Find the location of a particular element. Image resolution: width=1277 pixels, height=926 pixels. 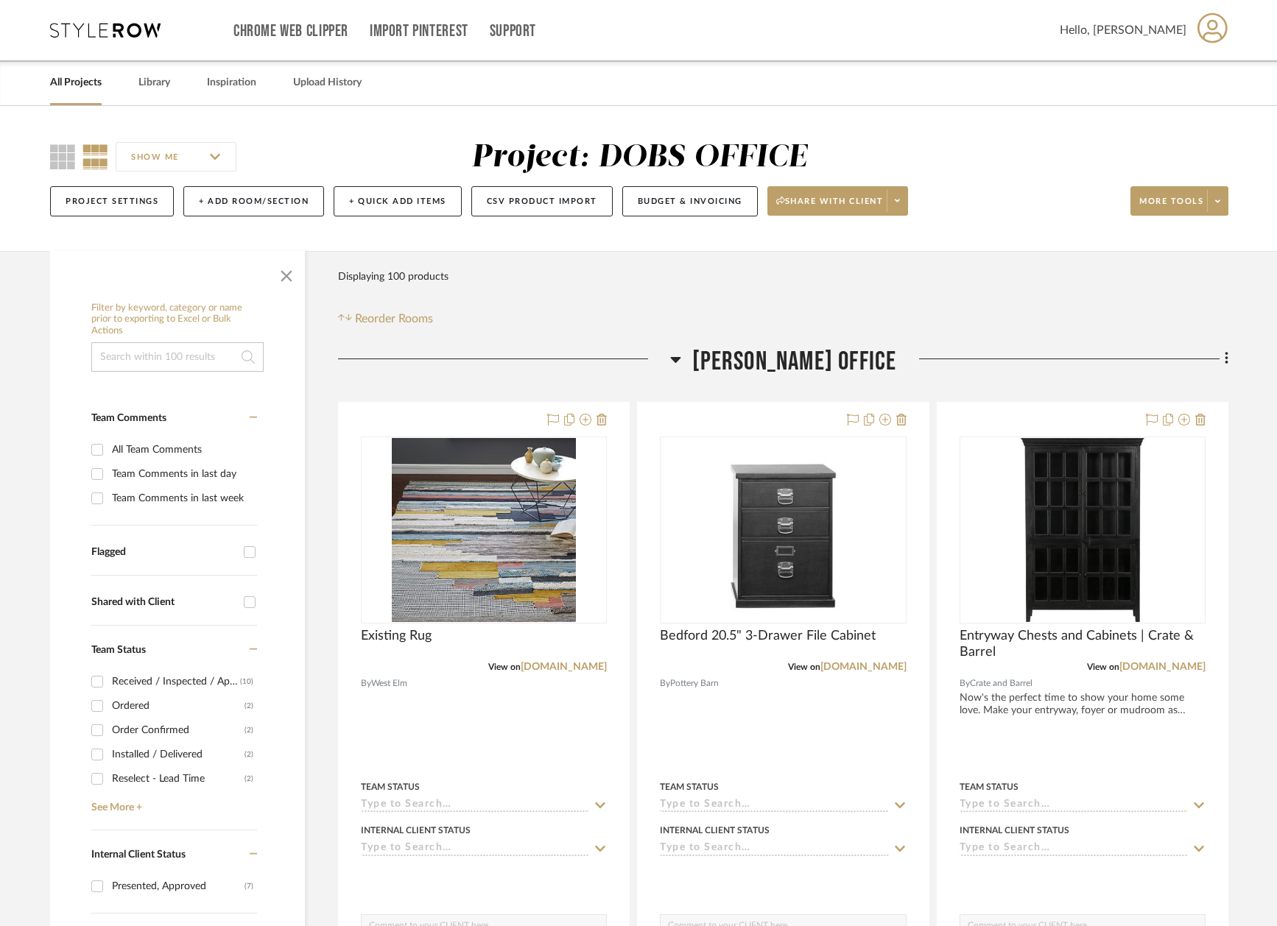

div: Project: DOBS OFFICE is located at coordinates (639, 158).